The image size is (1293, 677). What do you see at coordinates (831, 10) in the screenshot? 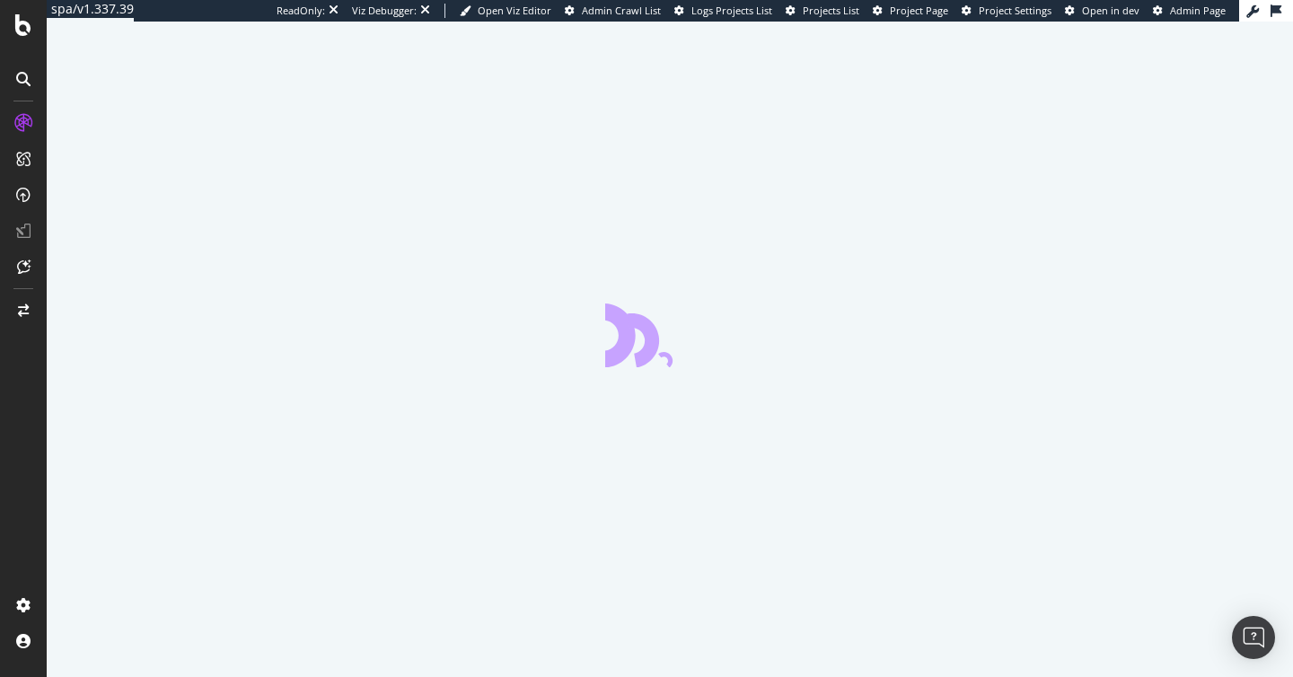
I see `span: Projects List` at bounding box center [831, 10].